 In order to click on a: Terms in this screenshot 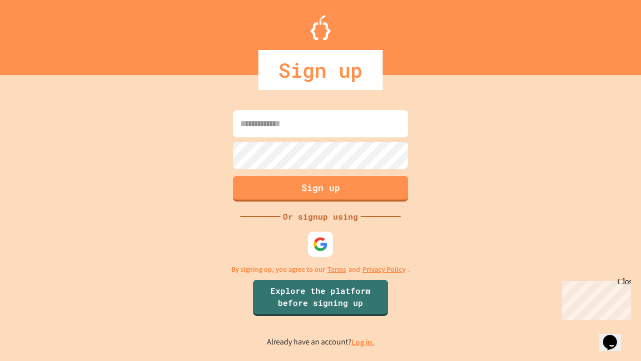, I will do `click(337, 269)`.